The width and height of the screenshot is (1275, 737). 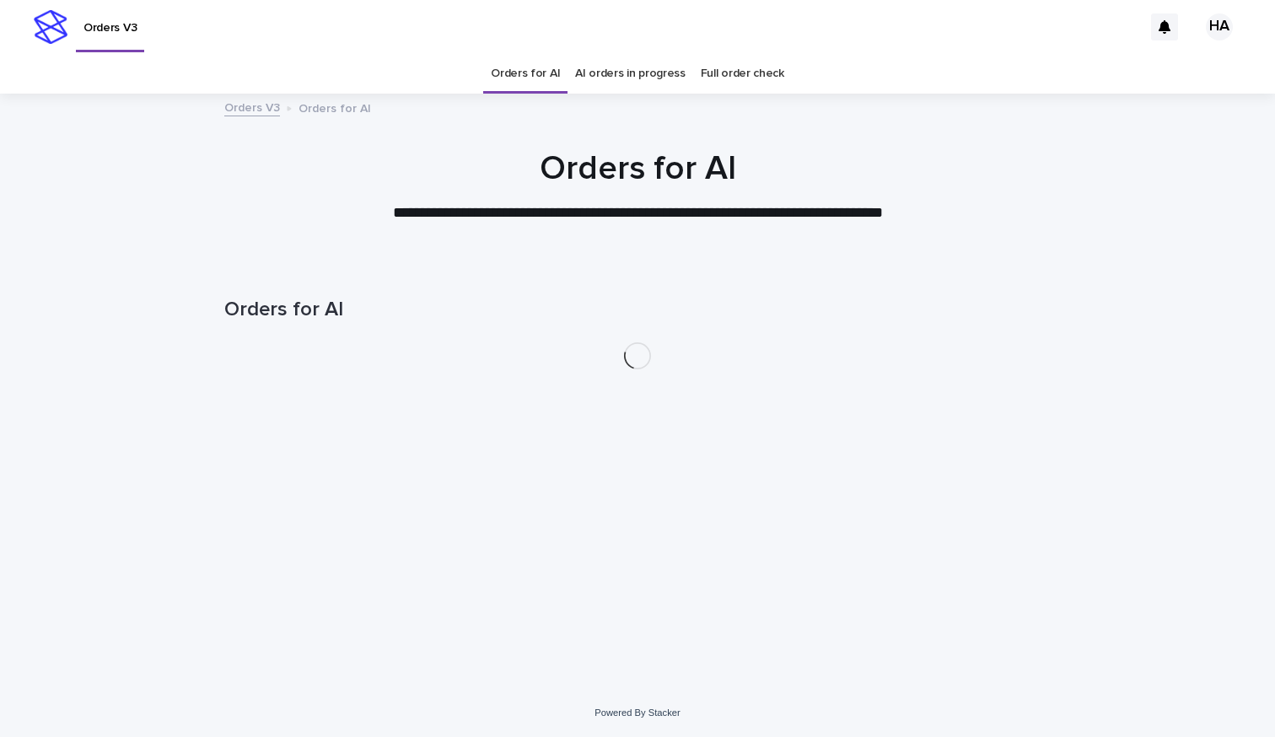 What do you see at coordinates (525, 73) in the screenshot?
I see `a: Orders for AI` at bounding box center [525, 73].